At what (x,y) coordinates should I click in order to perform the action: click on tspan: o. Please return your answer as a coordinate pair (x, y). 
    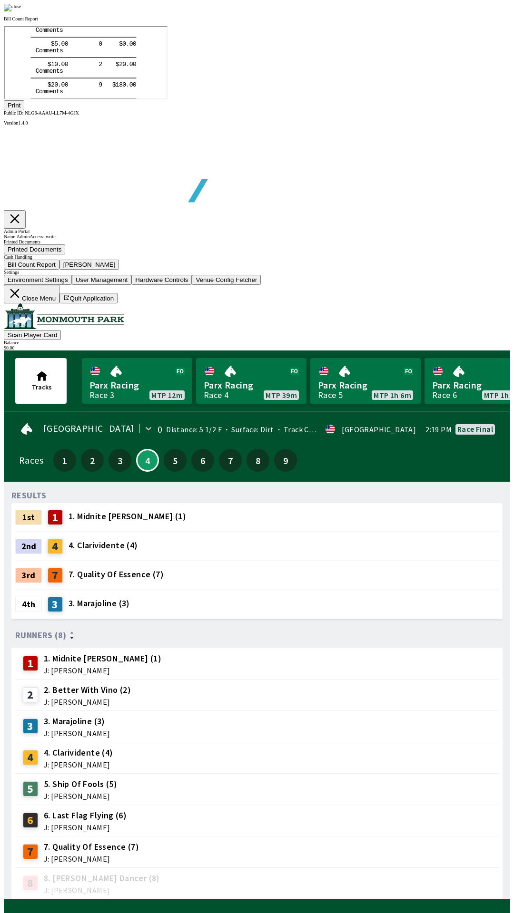
    Looking at the image, I should click on (36, 24).